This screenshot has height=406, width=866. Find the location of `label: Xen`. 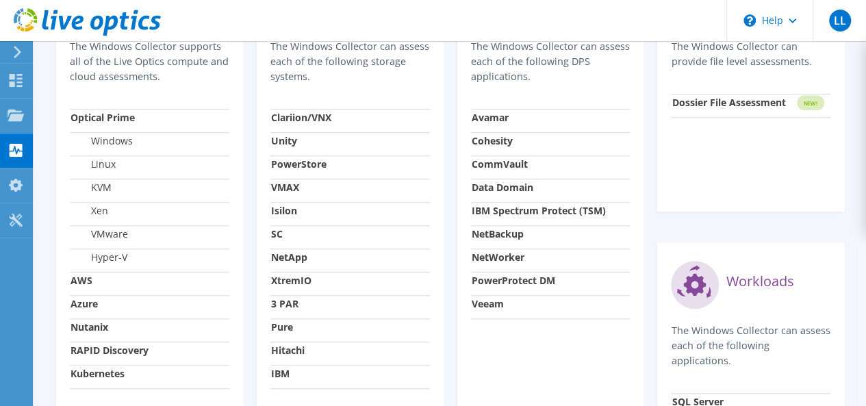

label: Xen is located at coordinates (89, 211).